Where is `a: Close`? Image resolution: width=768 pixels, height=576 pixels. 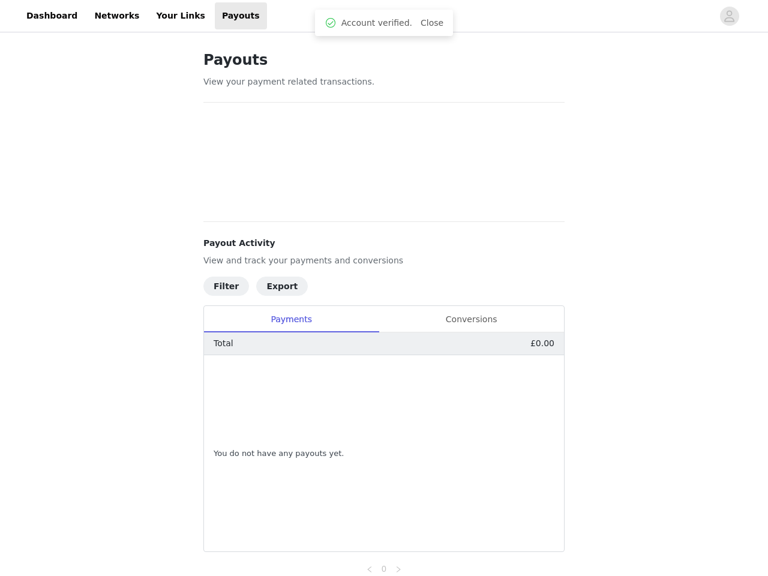
a: Close is located at coordinates (432, 23).